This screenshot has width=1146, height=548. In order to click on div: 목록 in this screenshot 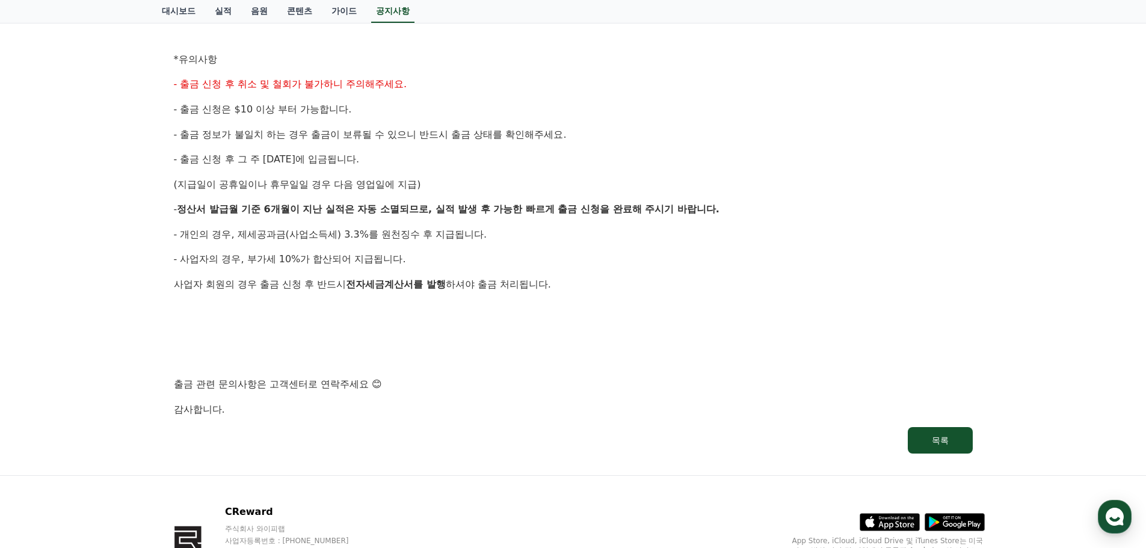, I will do `click(941, 441)`.